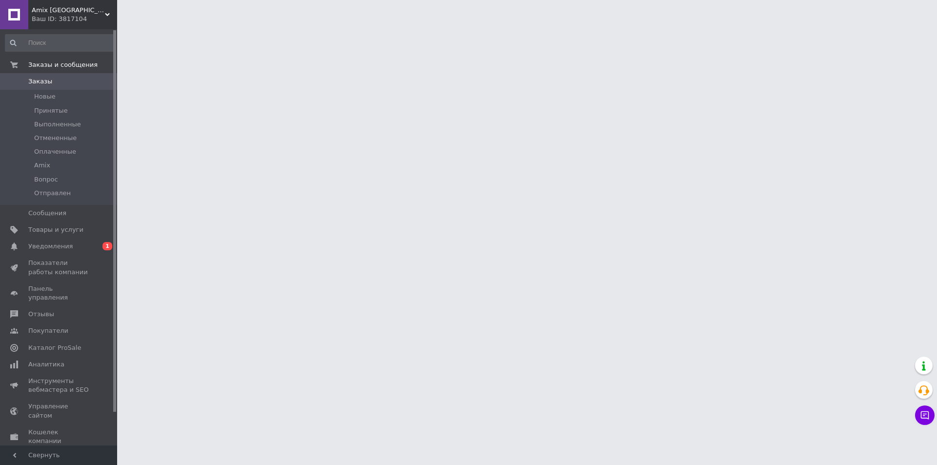 Image resolution: width=937 pixels, height=465 pixels. What do you see at coordinates (59, 293) in the screenshot?
I see `span: Панель управления` at bounding box center [59, 293].